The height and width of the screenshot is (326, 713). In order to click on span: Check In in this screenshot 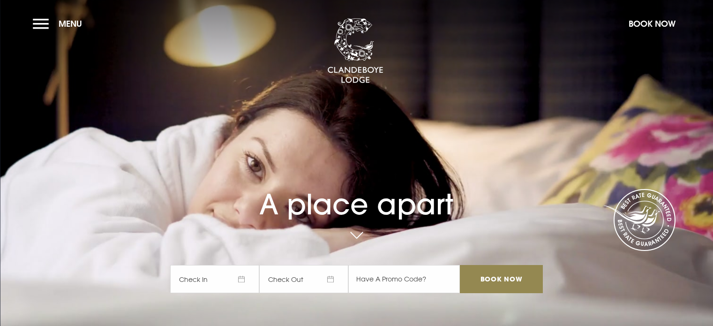, I will do `click(215, 279)`.